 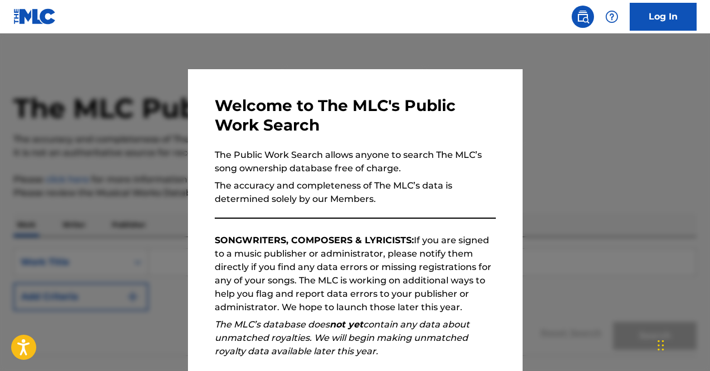 I want to click on div: Chat Widget, so click(x=683, y=344).